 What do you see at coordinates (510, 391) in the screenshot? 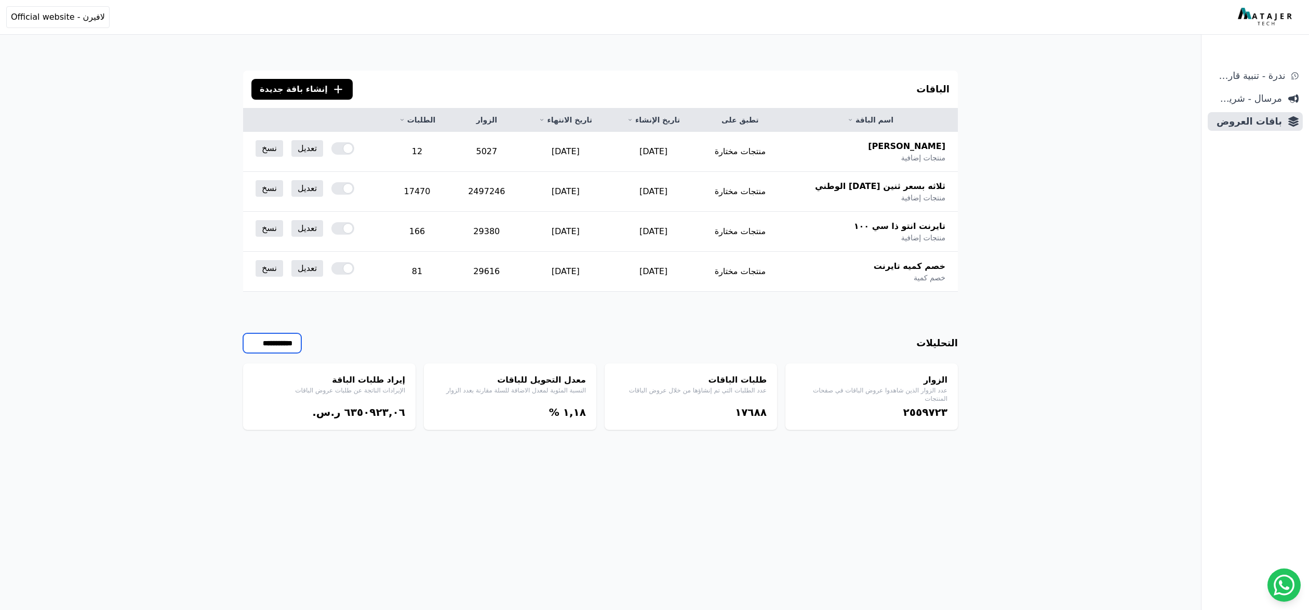
I see `p: النسبة المئوية لمعدل الاضافة للسلة مقارنة بعدد الزوار` at bounding box center [510, 391].